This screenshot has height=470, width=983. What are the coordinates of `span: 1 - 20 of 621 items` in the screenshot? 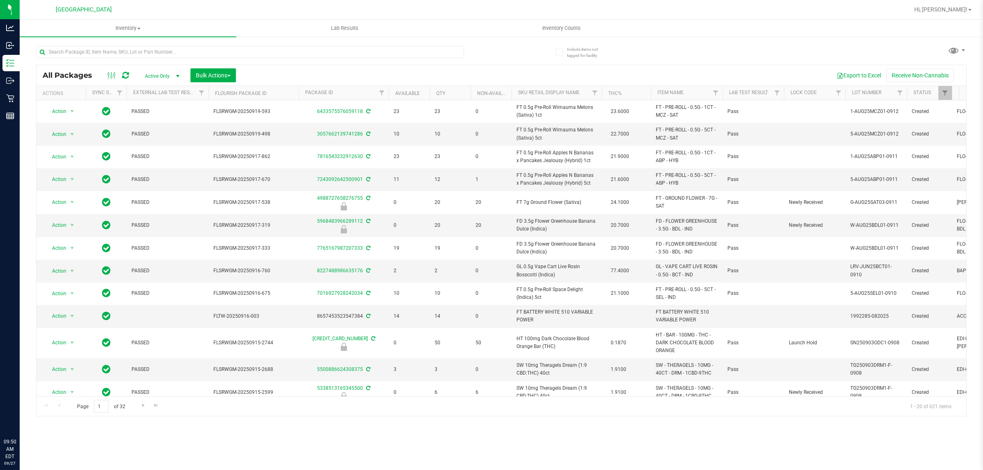 It's located at (930, 406).